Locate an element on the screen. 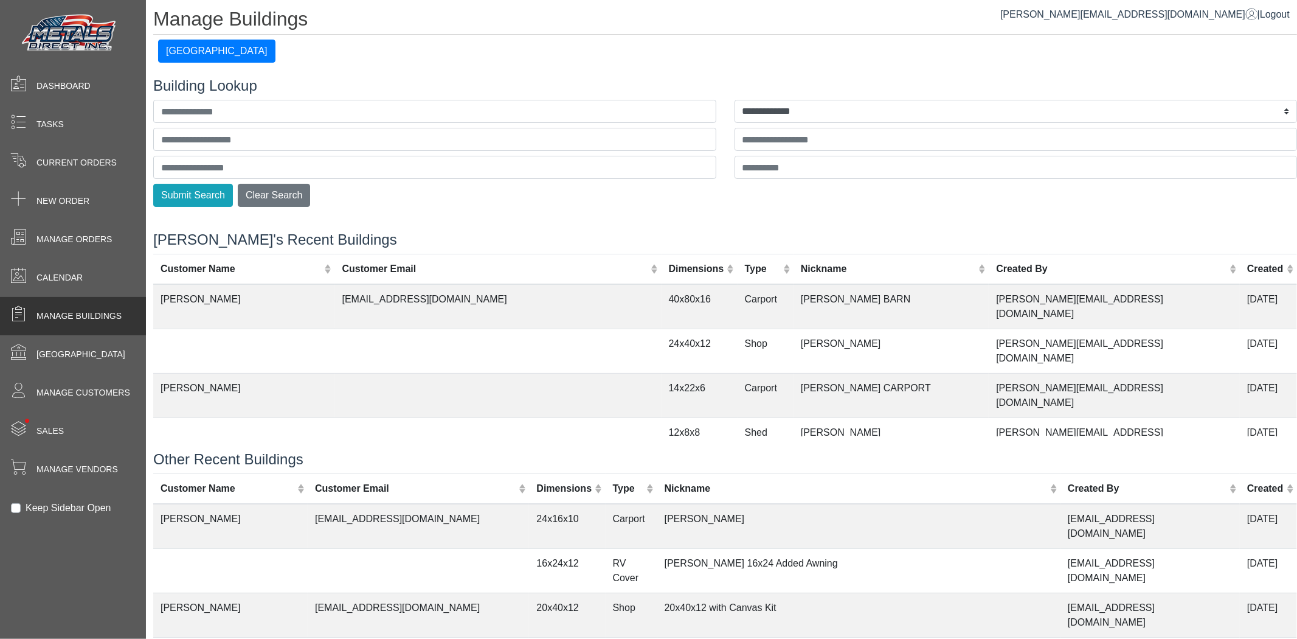 The height and width of the screenshot is (639, 1297). td: Shed is located at coordinates (766, 439).